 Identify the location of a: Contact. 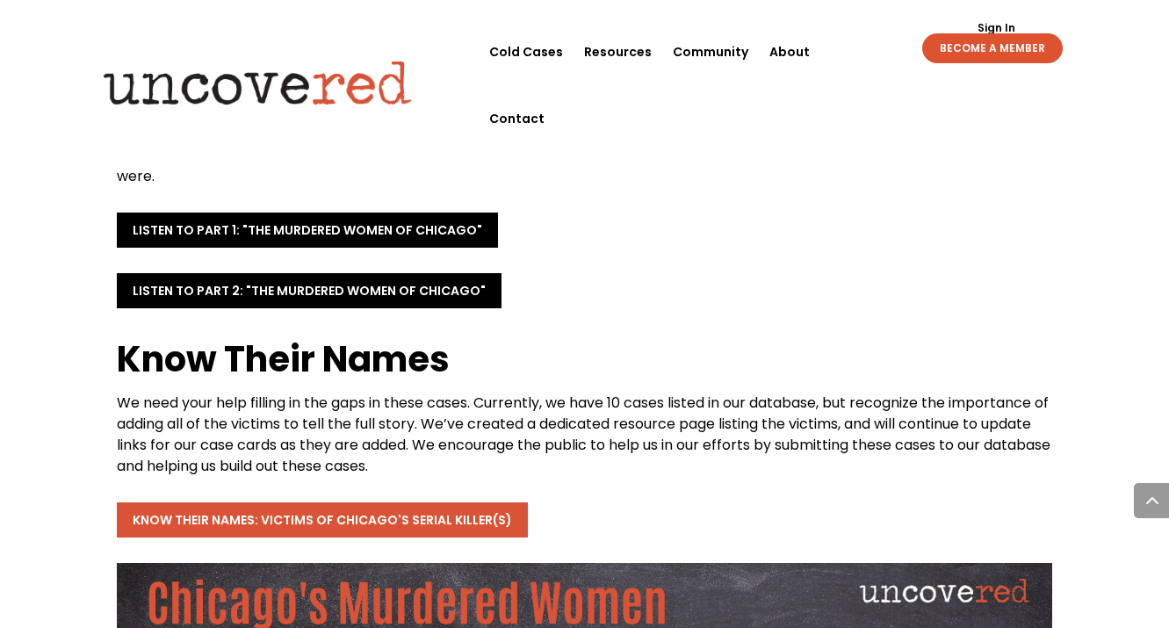
(517, 119).